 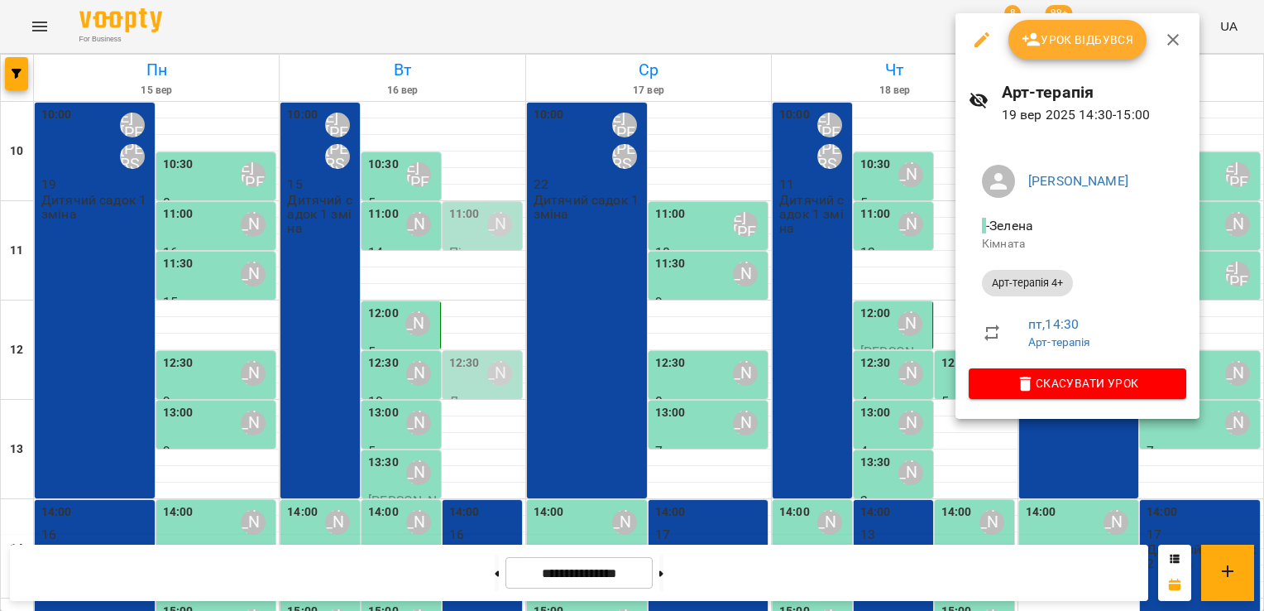 What do you see at coordinates (1094, 115) in the screenshot?
I see `p: 19 вер 2025 14:30 - 15:00` at bounding box center [1094, 115].